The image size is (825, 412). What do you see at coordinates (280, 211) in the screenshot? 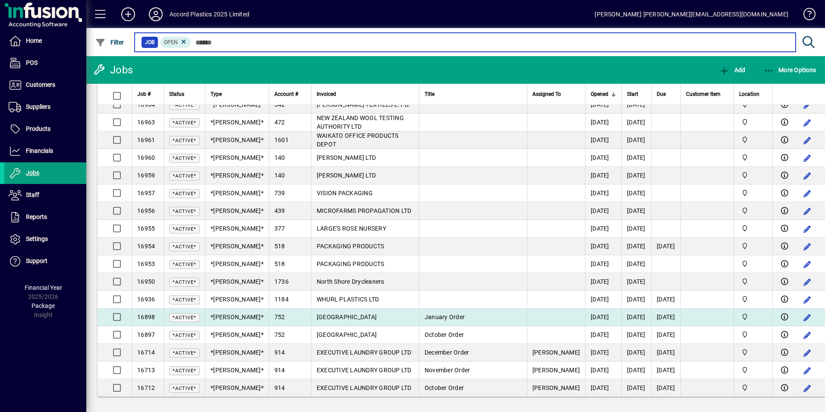
I see `span: 439` at bounding box center [280, 211].